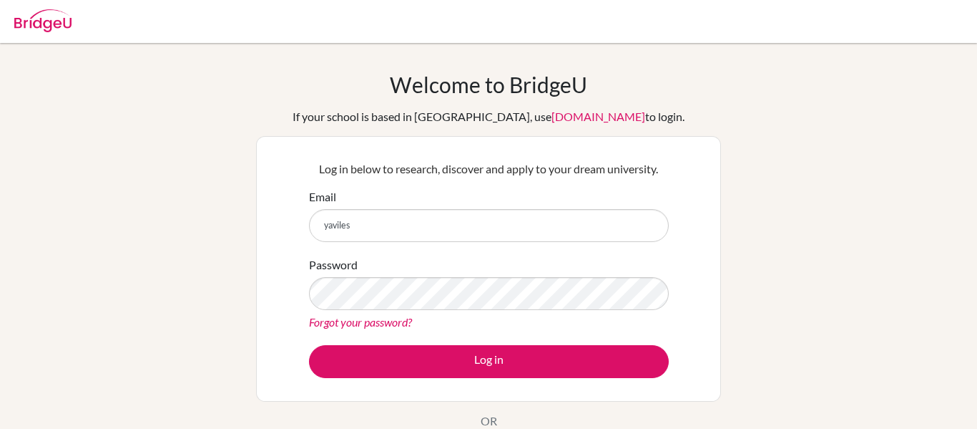  Describe the element at coordinates (489, 361) in the screenshot. I see `button: Log in` at that location.